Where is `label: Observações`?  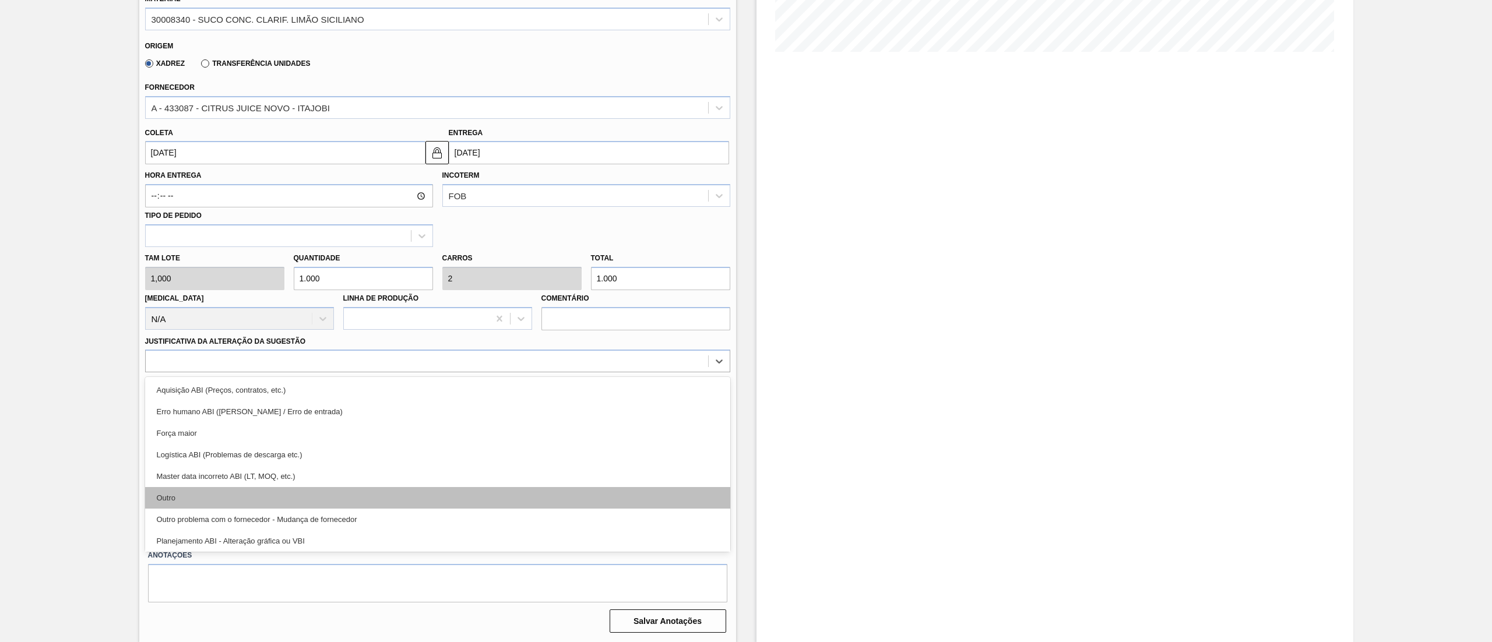 label: Observações is located at coordinates (438, 383).